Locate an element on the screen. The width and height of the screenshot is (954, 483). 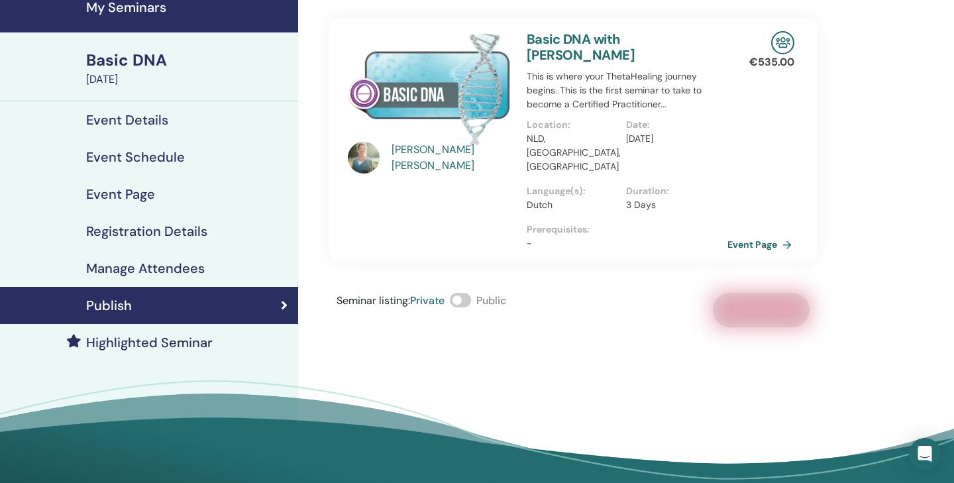
img: Basic DNA is located at coordinates (429, 88).